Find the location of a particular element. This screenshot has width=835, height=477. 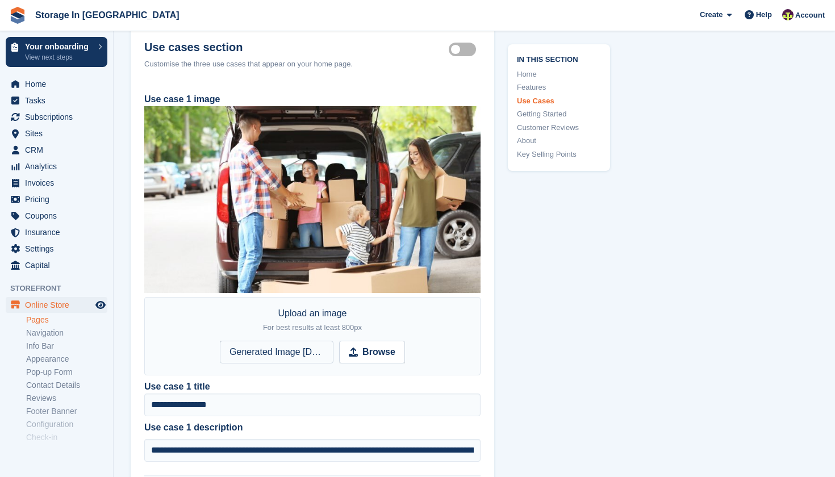

span: Storefront is located at coordinates (61, 289).